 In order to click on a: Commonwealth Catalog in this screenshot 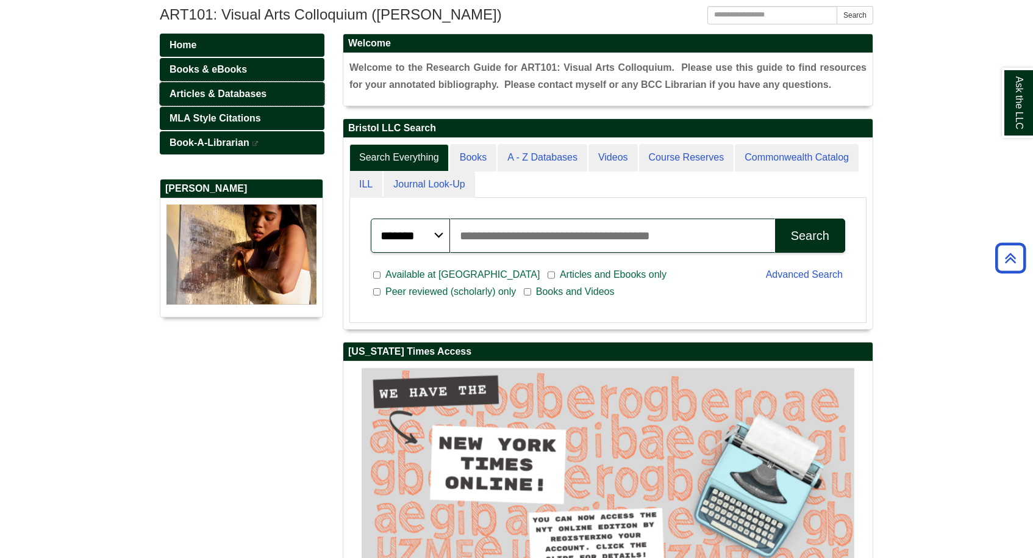, I will do `click(797, 157)`.